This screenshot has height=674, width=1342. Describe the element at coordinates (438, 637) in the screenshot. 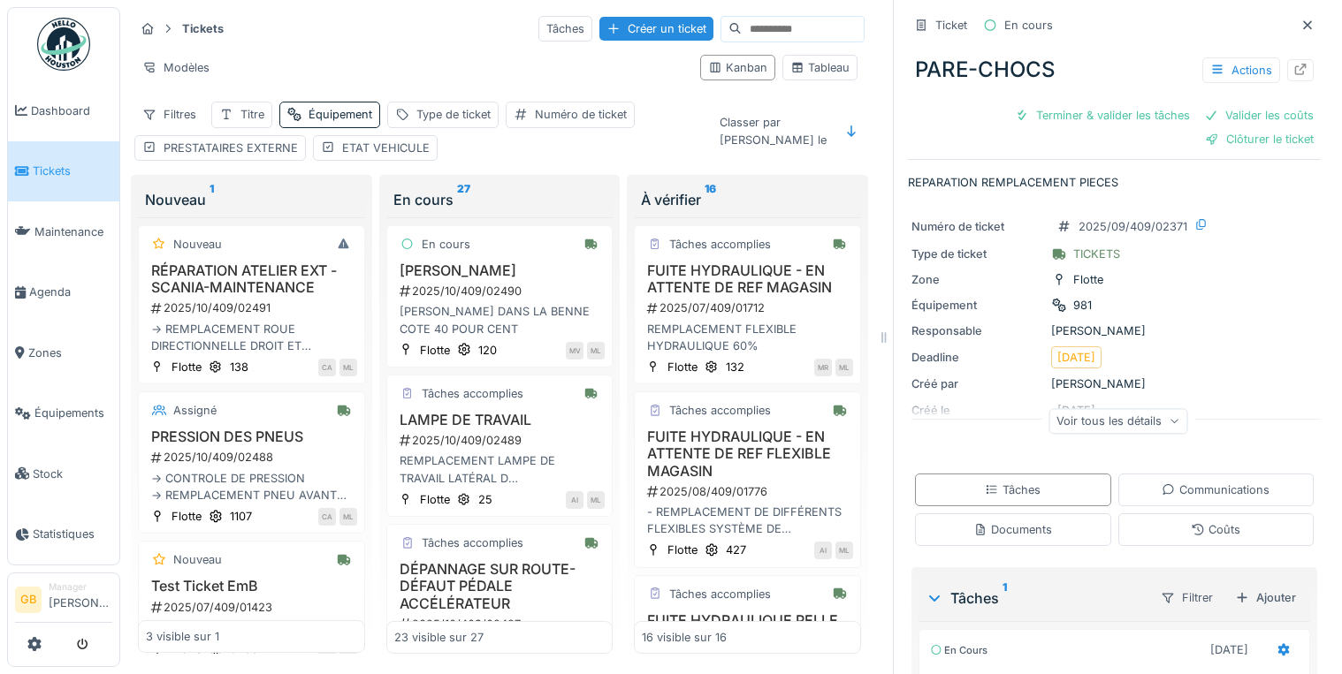

I see `div: 23 visible sur 27` at that location.